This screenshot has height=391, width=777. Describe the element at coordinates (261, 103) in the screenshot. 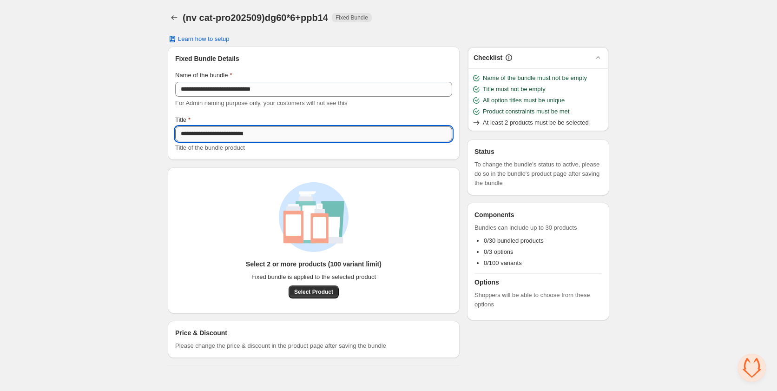

I see `span: For Admin naming purpose only, your customers will not see this` at that location.